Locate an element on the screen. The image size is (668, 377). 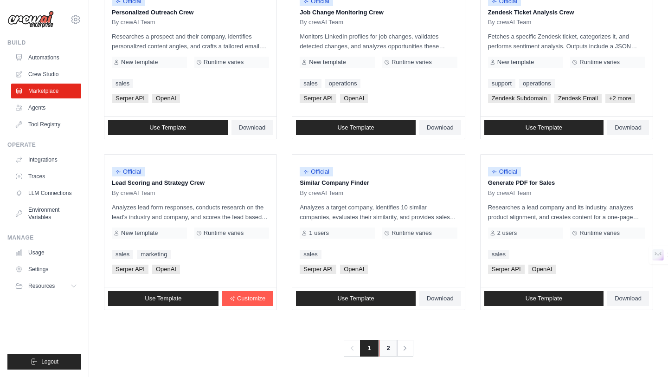
span: Customize is located at coordinates (251, 298).